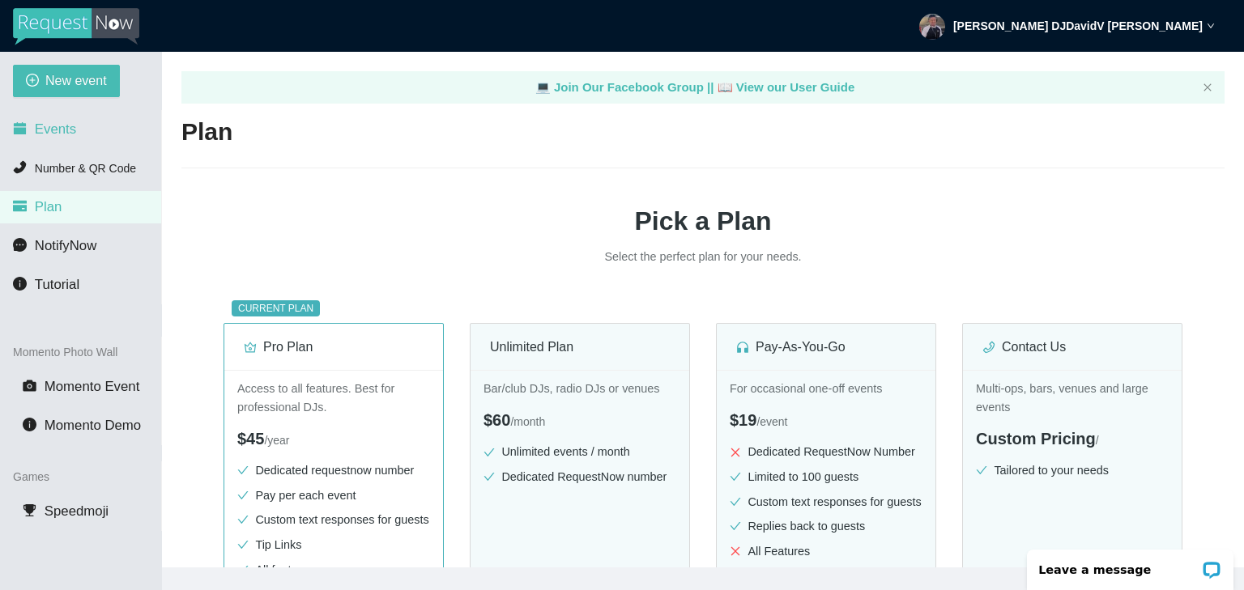 This screenshot has width=1244, height=590. I want to click on span: trophy, so click(29, 510).